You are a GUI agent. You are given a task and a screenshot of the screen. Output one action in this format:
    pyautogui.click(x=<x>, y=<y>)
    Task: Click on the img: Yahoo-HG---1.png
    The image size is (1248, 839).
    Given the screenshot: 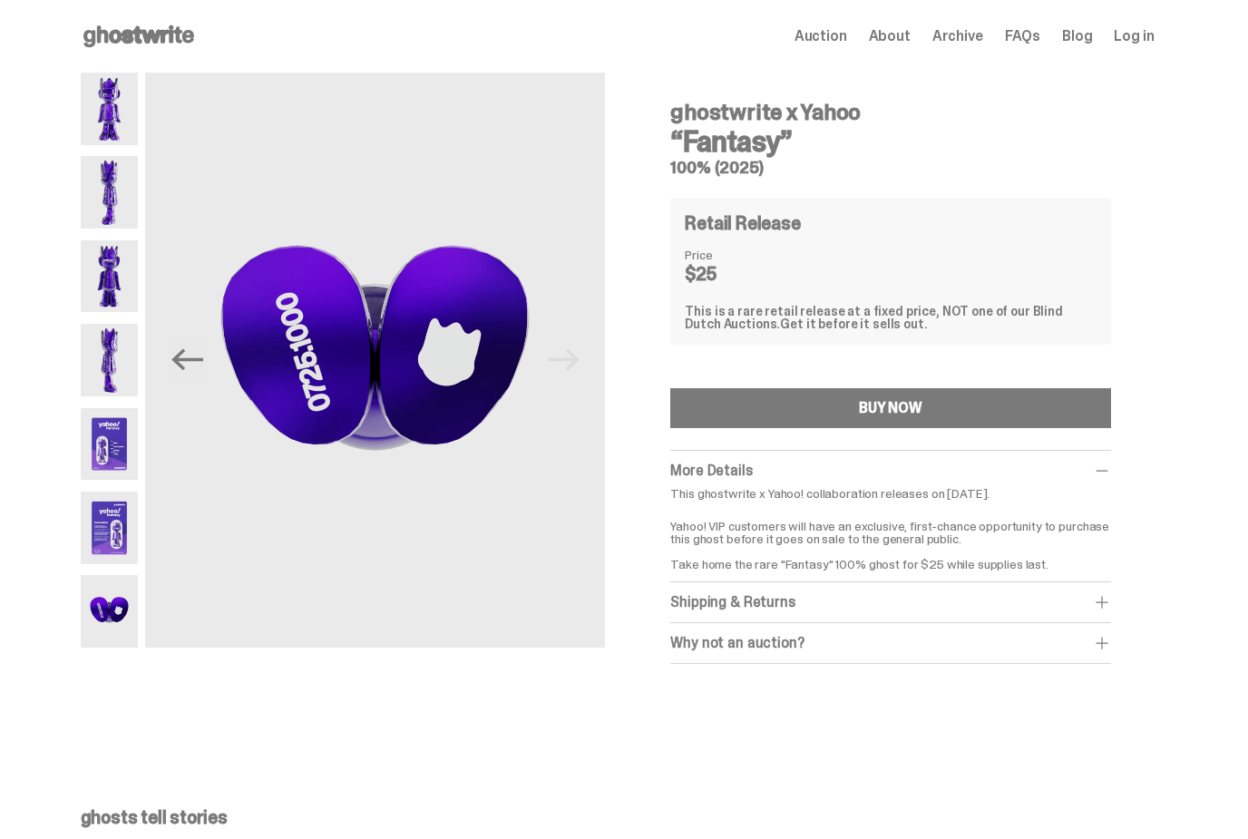 What is the action you would take?
    pyautogui.click(x=110, y=109)
    